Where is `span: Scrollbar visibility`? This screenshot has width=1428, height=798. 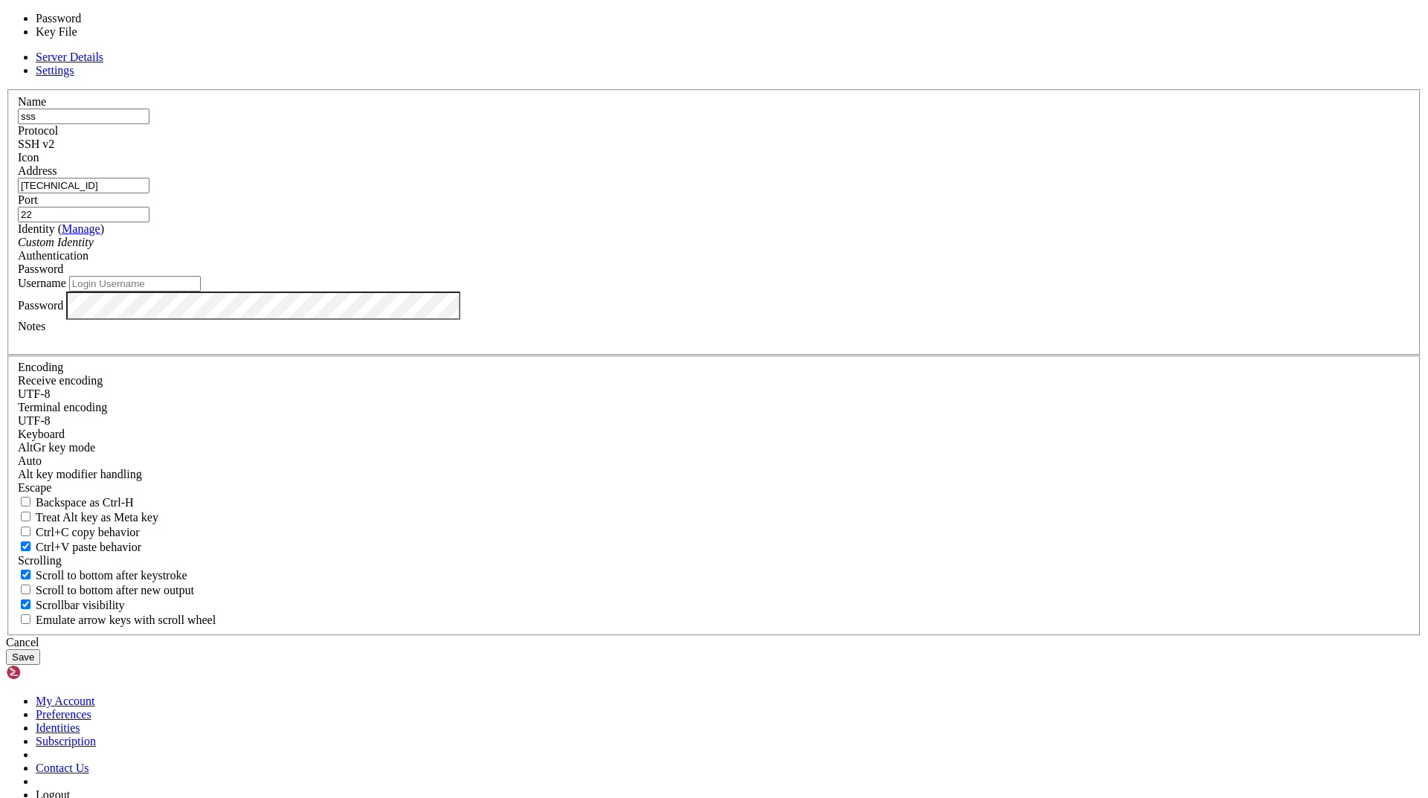 span: Scrollbar visibility is located at coordinates (80, 605).